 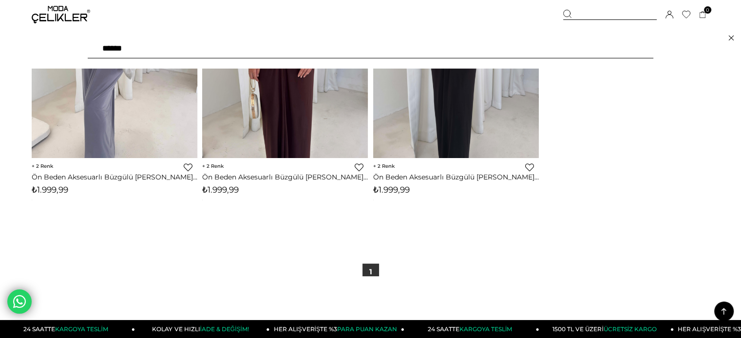 What do you see at coordinates (707, 10) in the screenshot?
I see `span: 0` at bounding box center [707, 10].